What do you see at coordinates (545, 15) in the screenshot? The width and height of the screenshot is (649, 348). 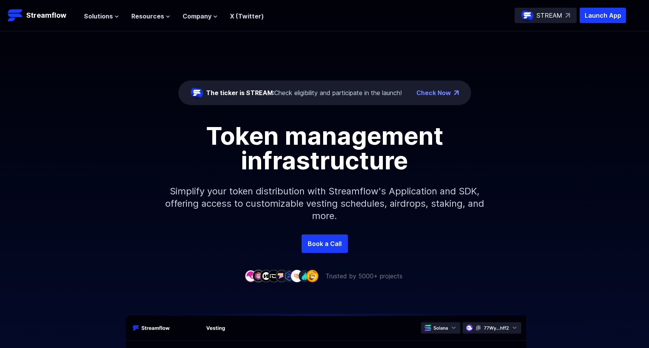 I see `a: STREAM` at bounding box center [545, 15].